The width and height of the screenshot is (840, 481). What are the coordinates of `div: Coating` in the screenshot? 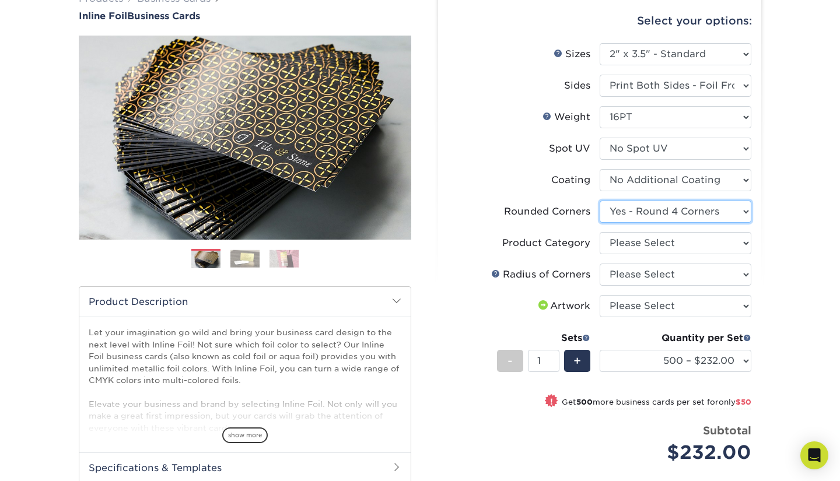 It's located at (571, 180).